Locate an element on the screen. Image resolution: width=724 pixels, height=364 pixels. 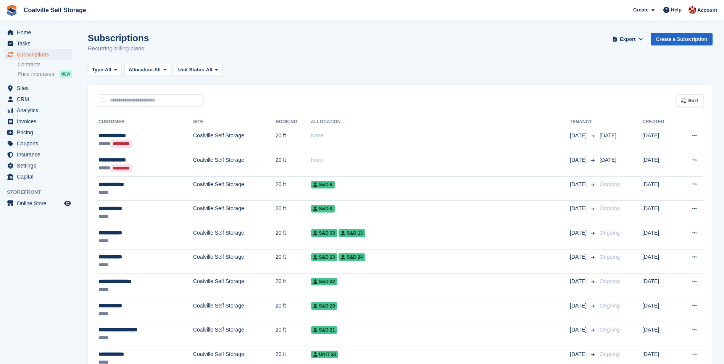
span: Storefront is located at coordinates (41, 192).